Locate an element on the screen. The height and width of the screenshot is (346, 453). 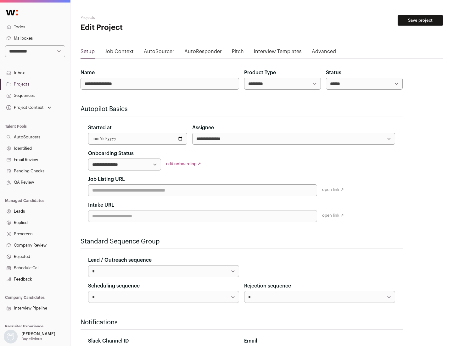
a: Advanced is located at coordinates (324, 53).